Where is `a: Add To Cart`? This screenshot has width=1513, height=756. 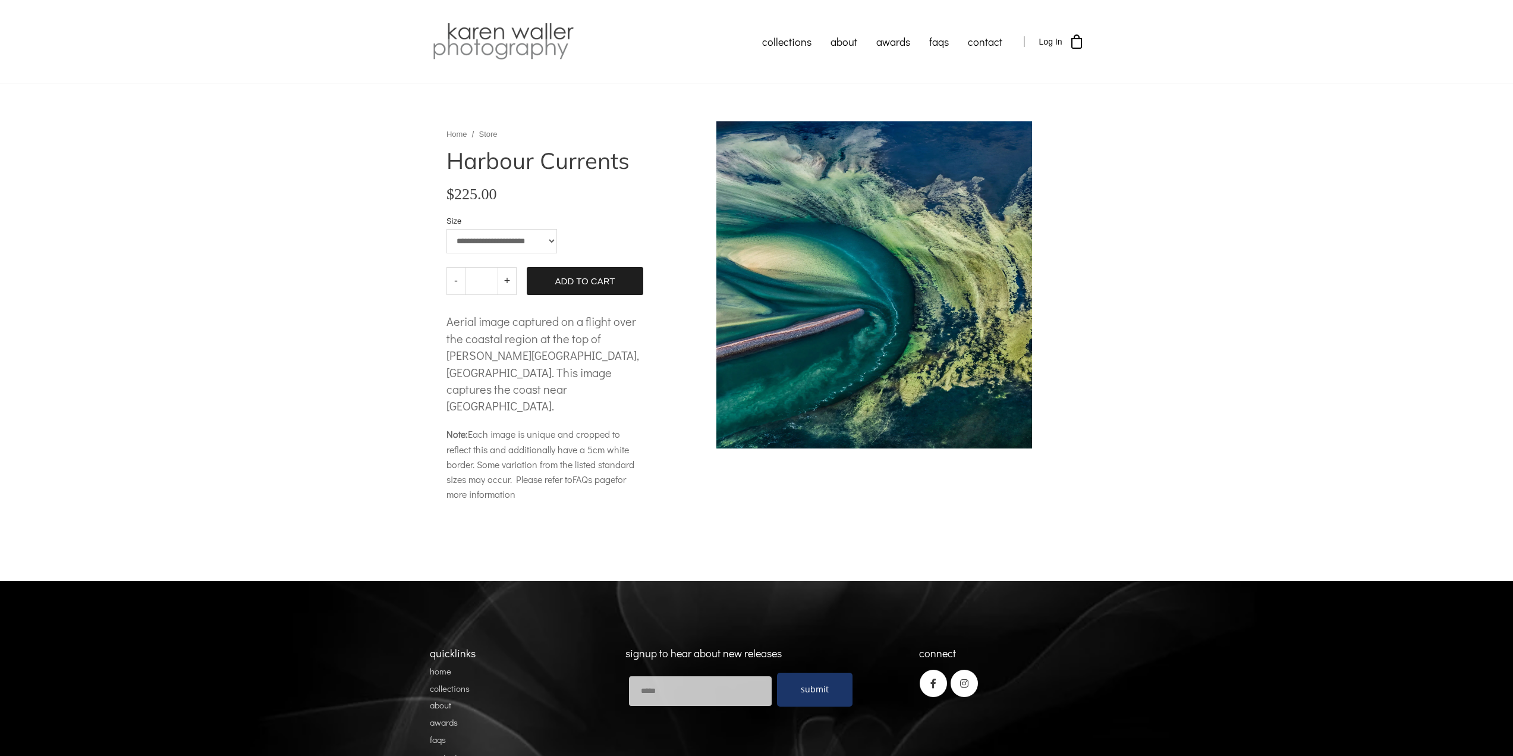
a: Add To Cart is located at coordinates (585, 281).